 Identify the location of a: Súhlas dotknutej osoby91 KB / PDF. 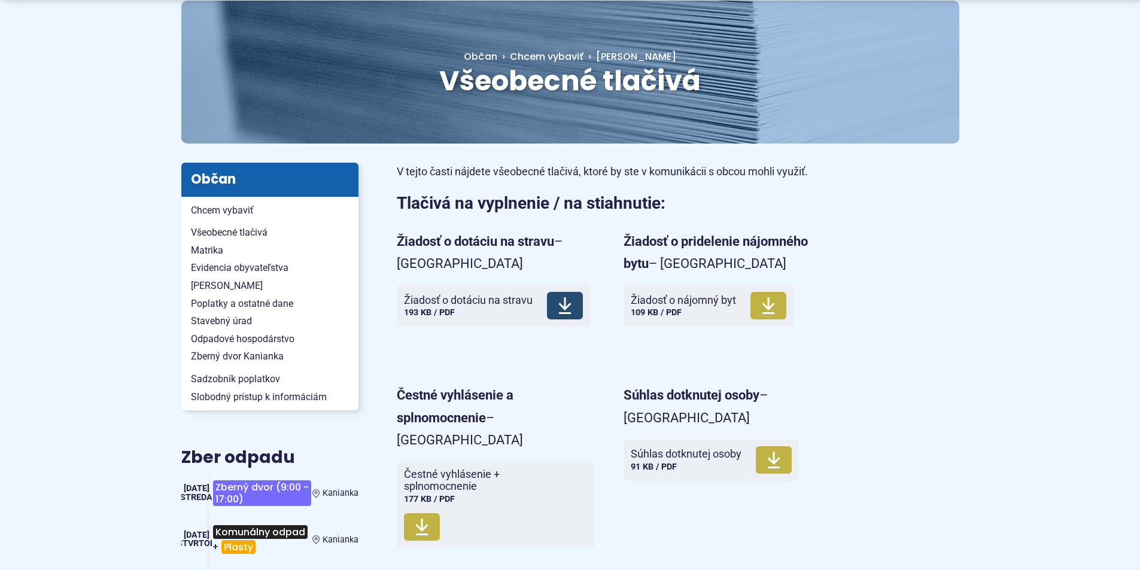
(711, 460).